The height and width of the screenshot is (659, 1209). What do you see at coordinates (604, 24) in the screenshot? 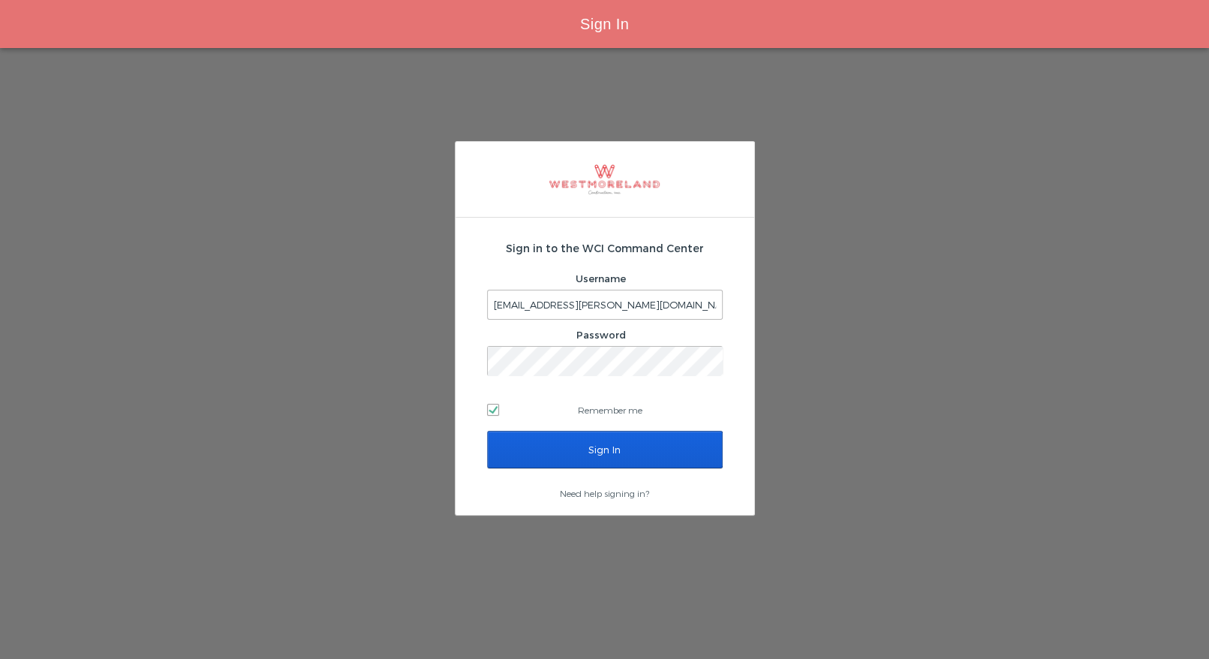
I see `span: Sign In` at bounding box center [604, 24].